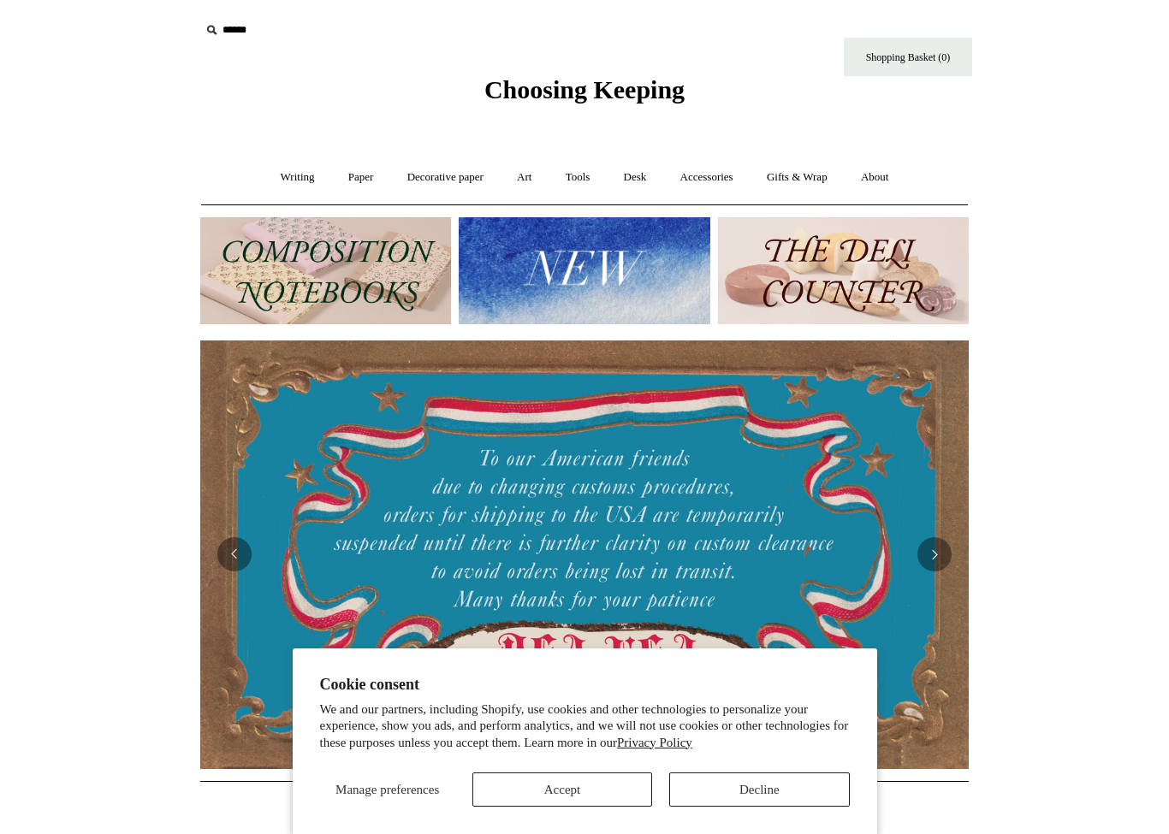  I want to click on img: New.jpg__PID:f73bdf93-380a-4a35-bcfe-7823039498e1, so click(584, 270).